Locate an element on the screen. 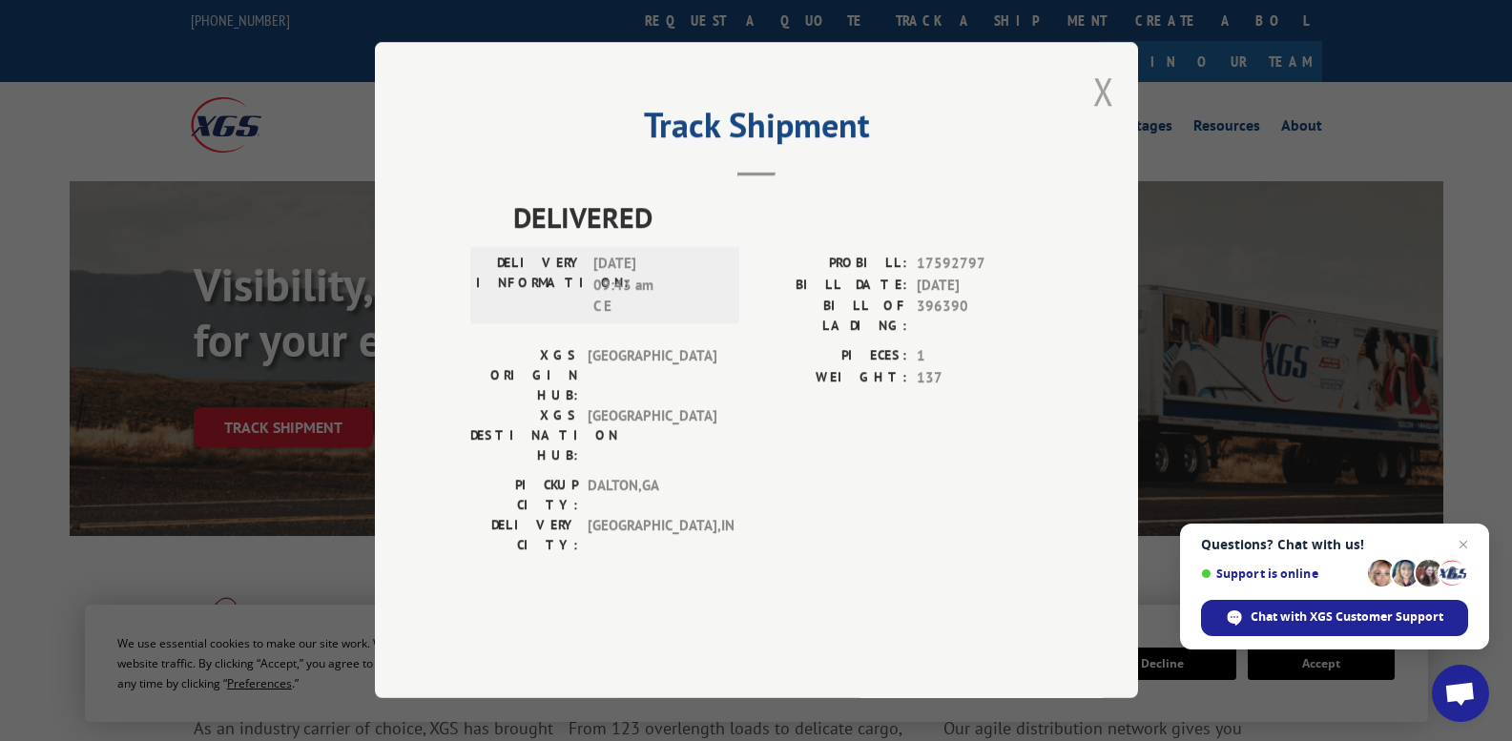 The image size is (1512, 741). label: WEIGHT: is located at coordinates (832, 378).